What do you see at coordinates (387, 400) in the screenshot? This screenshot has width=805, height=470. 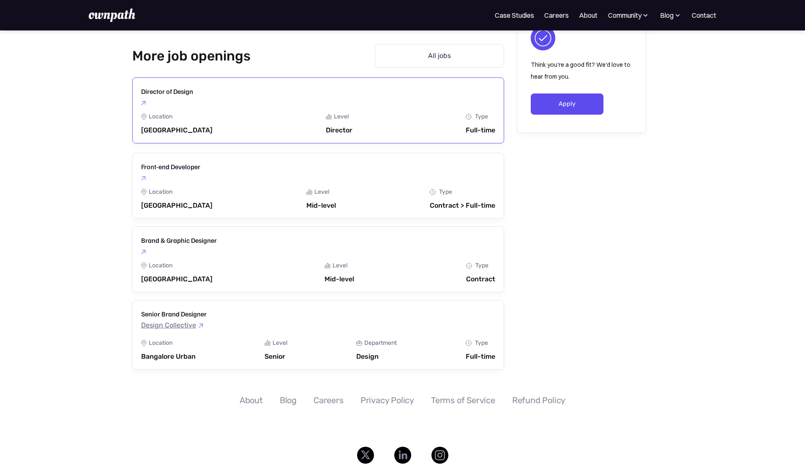 I see `div: Privacy Policy` at bounding box center [387, 400].